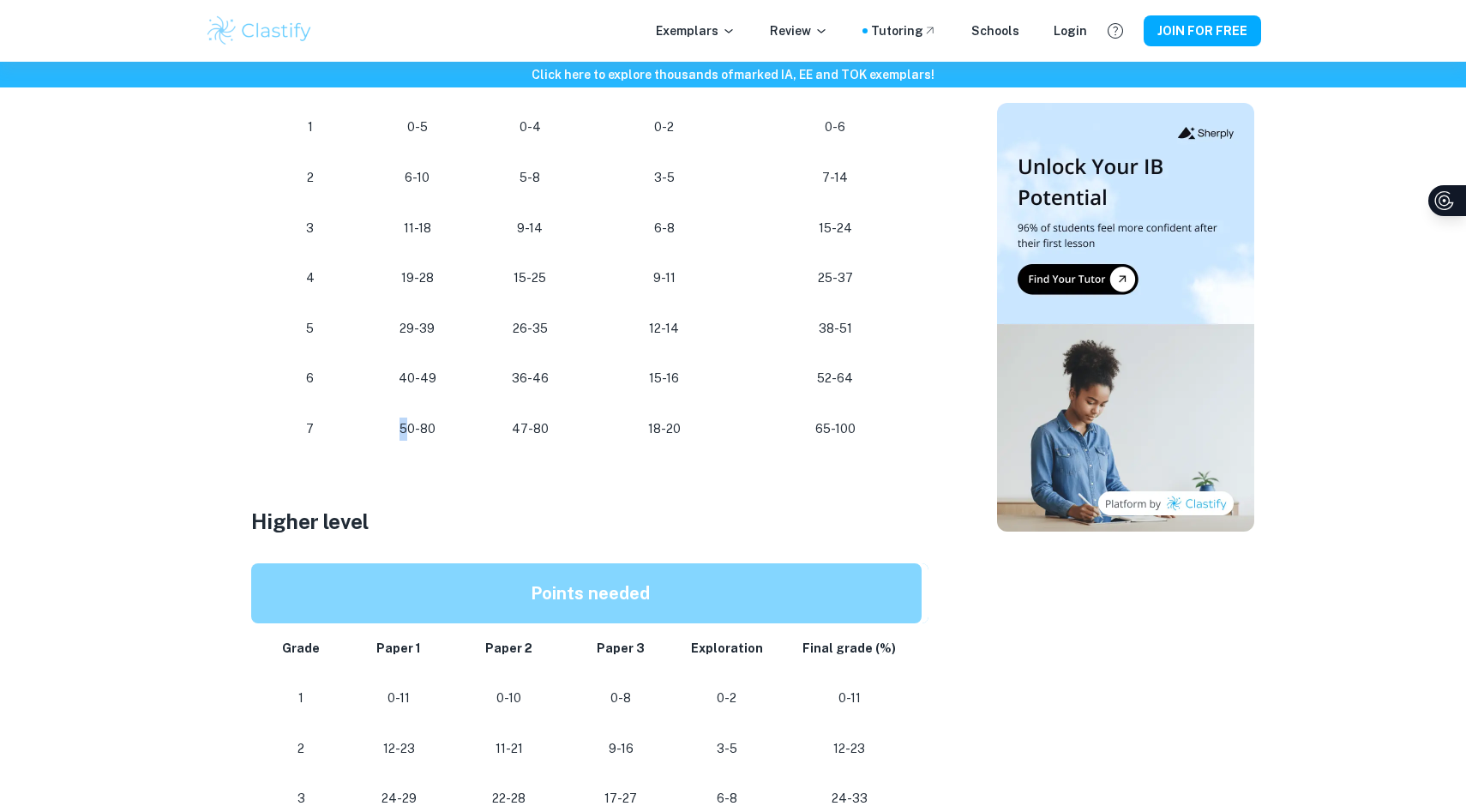 The image size is (1466, 812). What do you see at coordinates (995, 31) in the screenshot?
I see `div: Schools` at bounding box center [995, 31].